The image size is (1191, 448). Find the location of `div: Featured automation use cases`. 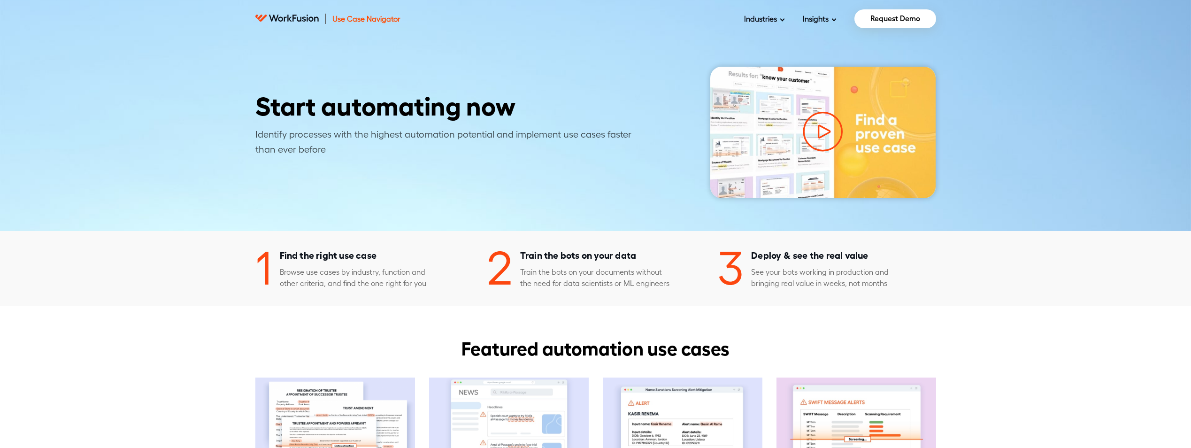

div: Featured automation use cases is located at coordinates (596, 347).